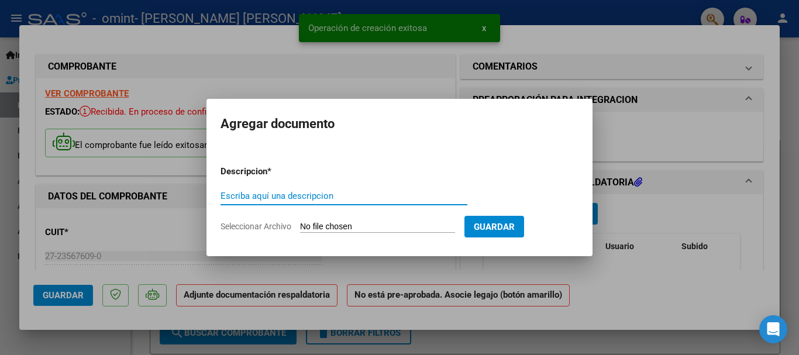 The width and height of the screenshot is (799, 355). What do you see at coordinates (494, 226) in the screenshot?
I see `button: Guardar` at bounding box center [494, 226].